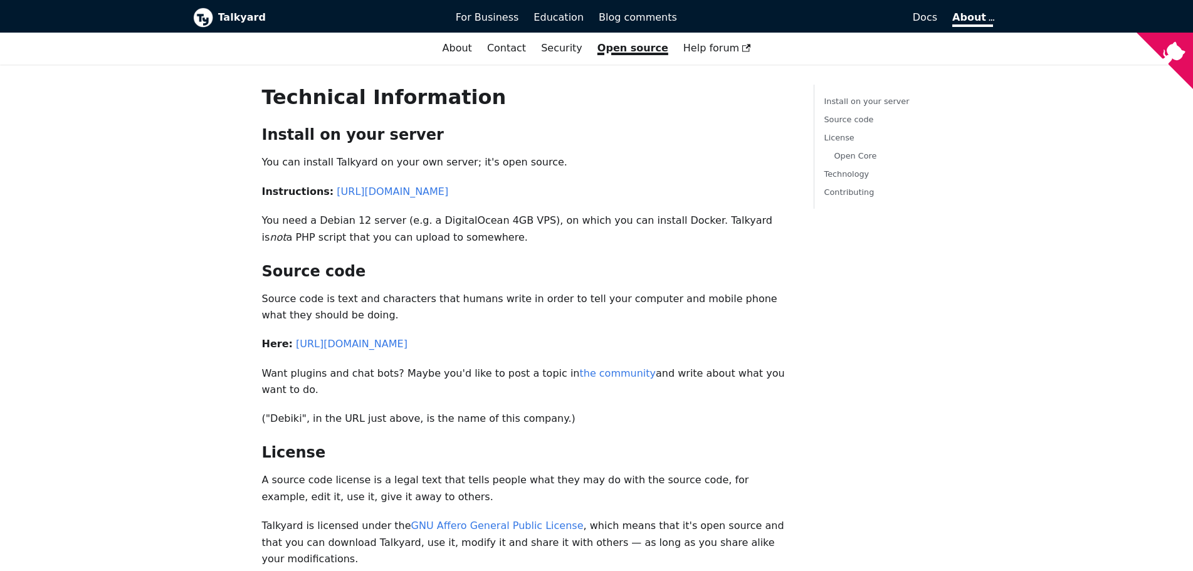 Image resolution: width=1193 pixels, height=571 pixels. Describe the element at coordinates (298, 191) in the screenshot. I see `strong: Instructions:` at that location.